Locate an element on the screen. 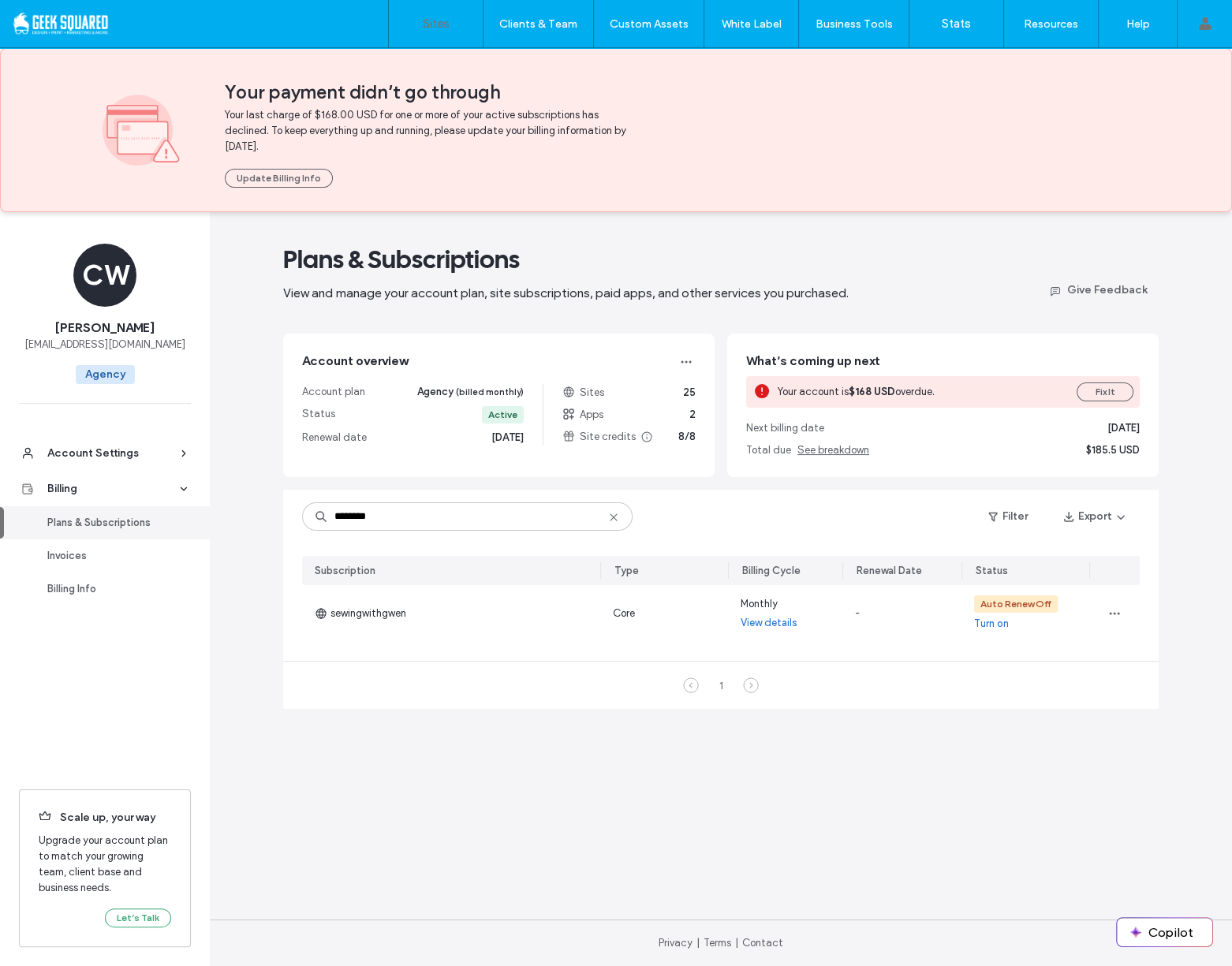 Image resolution: width=1232 pixels, height=966 pixels. span: Account overview is located at coordinates (355, 362).